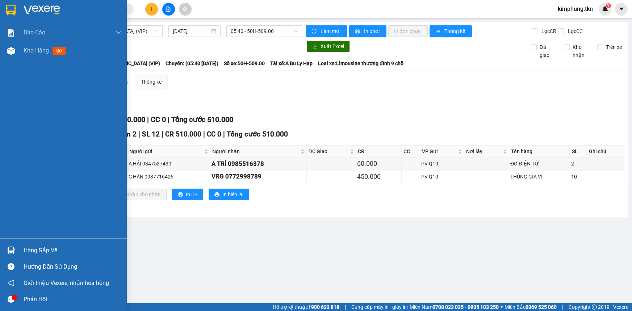 The width and height of the screenshot is (632, 311). I want to click on span: Tài xế: A Bu Ly Hạp, so click(291, 63).